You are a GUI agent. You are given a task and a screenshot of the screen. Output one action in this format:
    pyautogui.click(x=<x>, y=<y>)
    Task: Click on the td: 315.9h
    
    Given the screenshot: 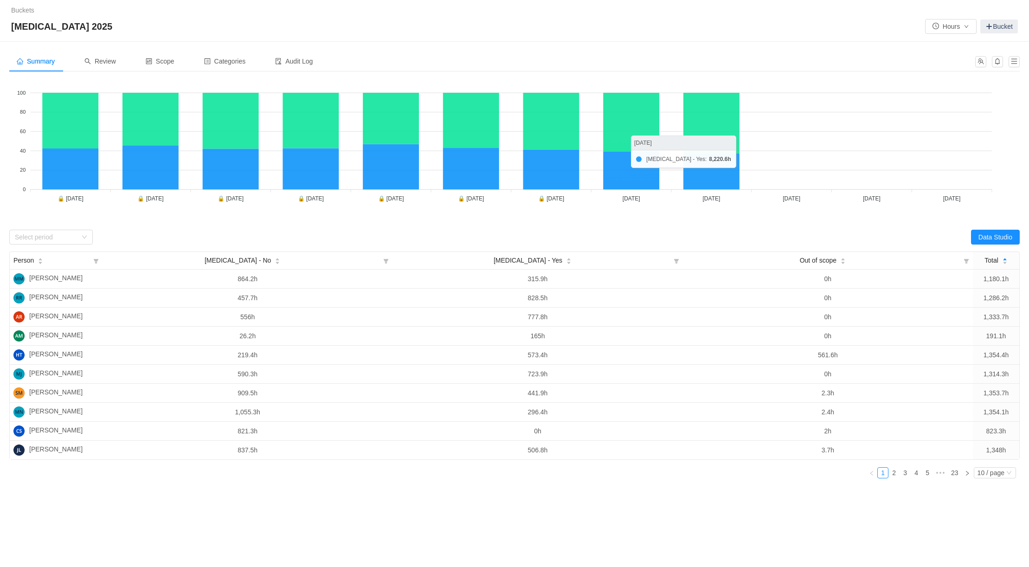 What is the action you would take?
    pyautogui.click(x=537, y=279)
    